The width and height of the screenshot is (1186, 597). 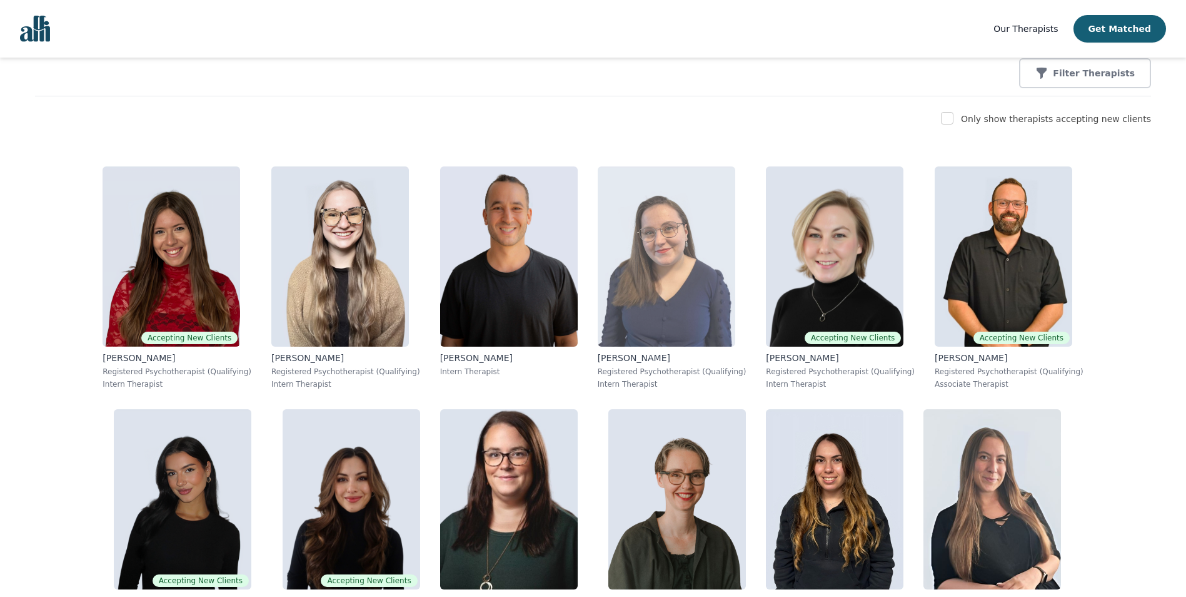 What do you see at coordinates (1085, 73) in the screenshot?
I see `button: Filter Therapists` at bounding box center [1085, 73].